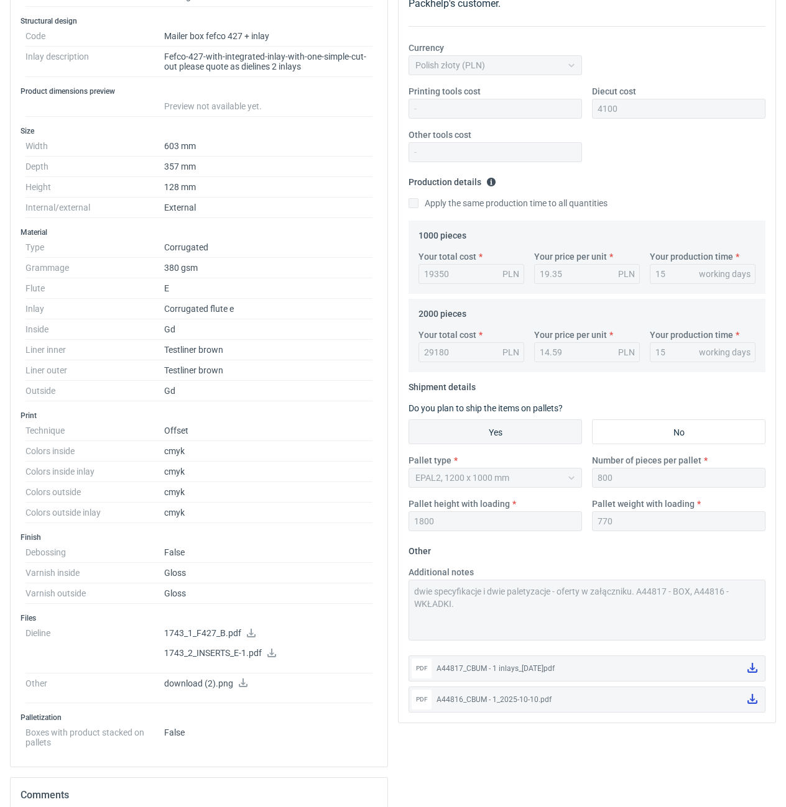 This screenshot has height=807, width=786. I want to click on dt: Colors inside, so click(94, 451).